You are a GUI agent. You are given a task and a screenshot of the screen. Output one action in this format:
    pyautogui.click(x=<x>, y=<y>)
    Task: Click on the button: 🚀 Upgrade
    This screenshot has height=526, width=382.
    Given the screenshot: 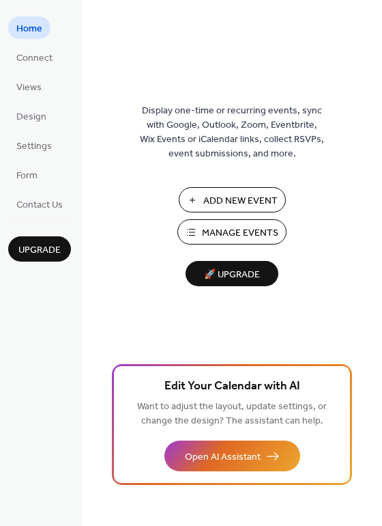 What is the action you would take?
    pyautogui.click(x=232, y=273)
    